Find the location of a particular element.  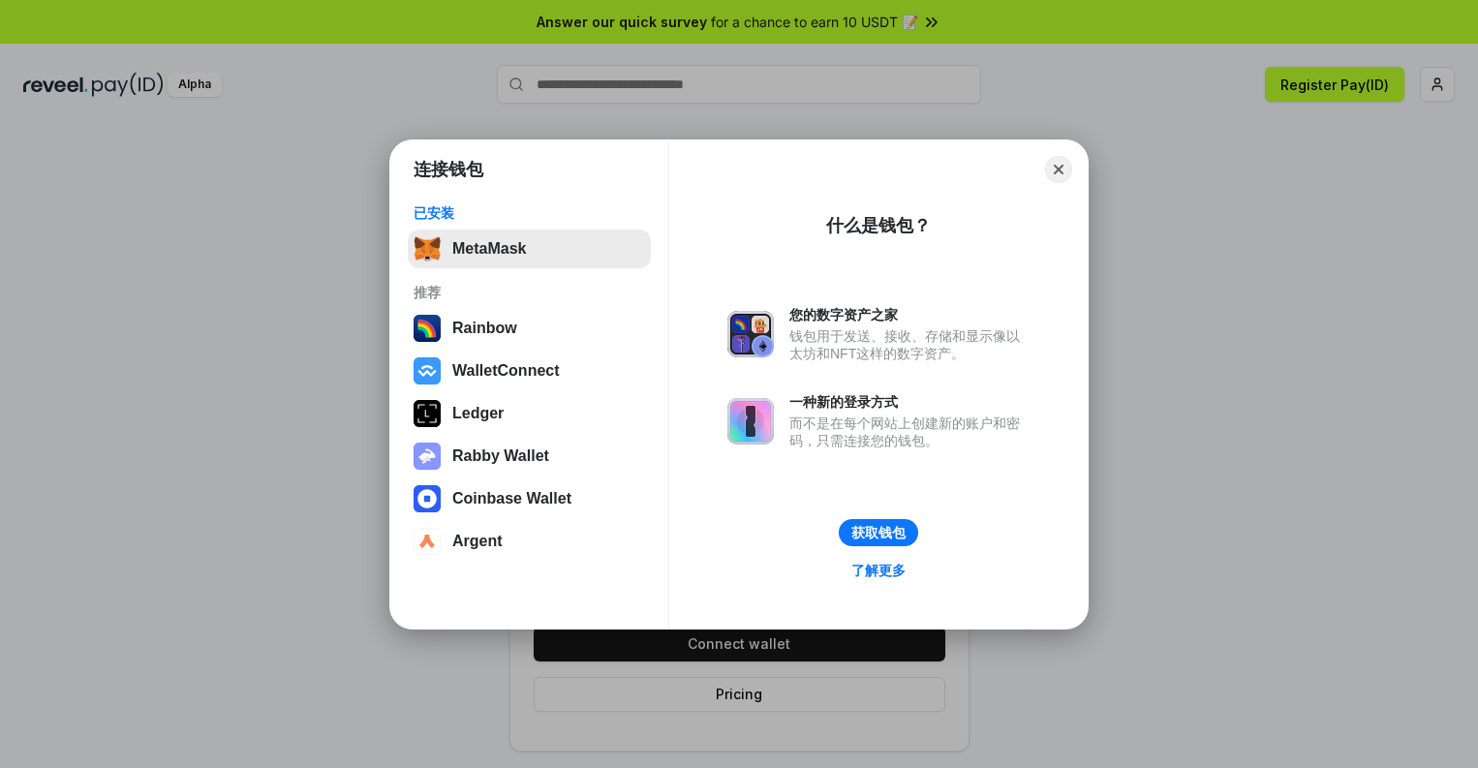

button: Rainbow is located at coordinates (529, 328).